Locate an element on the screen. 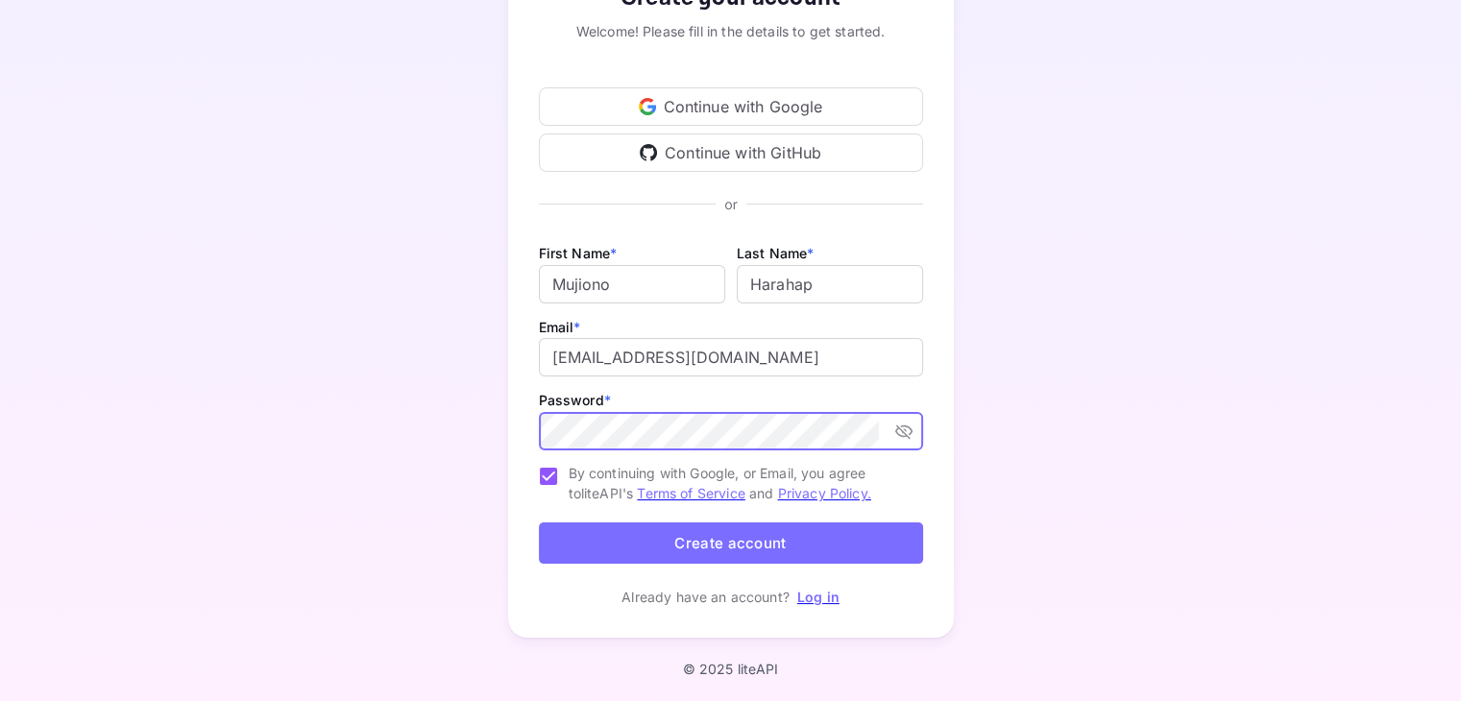  button: Create account is located at coordinates (731, 543).